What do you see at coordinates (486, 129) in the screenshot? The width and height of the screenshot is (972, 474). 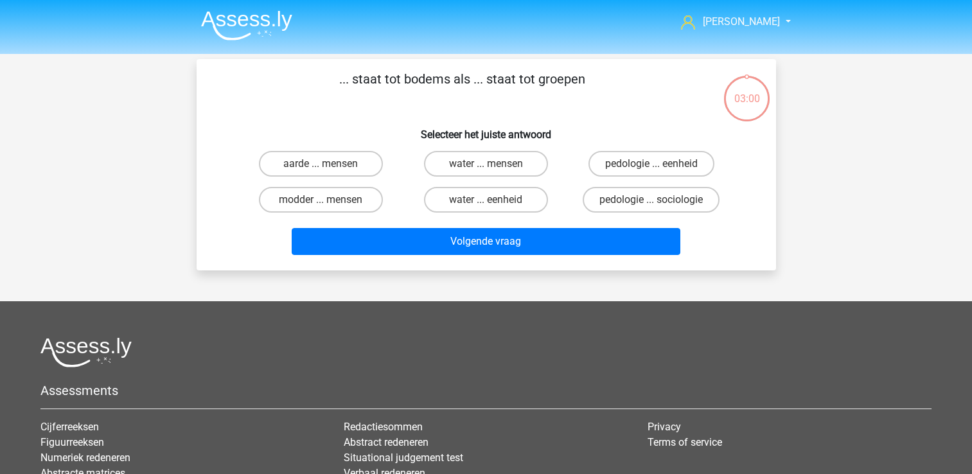 I see `h6: Selecteer het juiste antwoord` at bounding box center [486, 129].